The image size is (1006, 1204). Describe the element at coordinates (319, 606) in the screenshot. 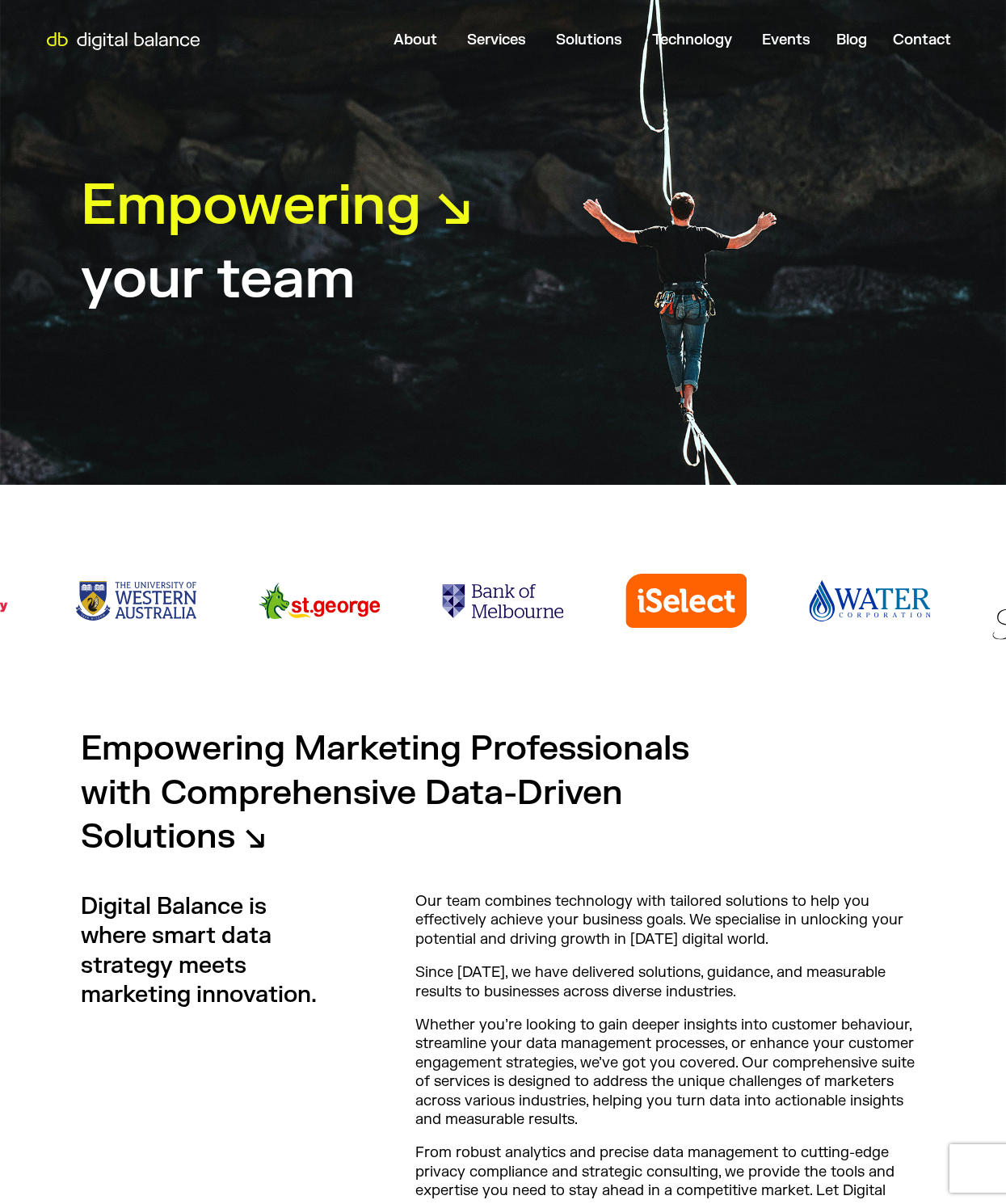

I see `div: 3 / 83` at that location.